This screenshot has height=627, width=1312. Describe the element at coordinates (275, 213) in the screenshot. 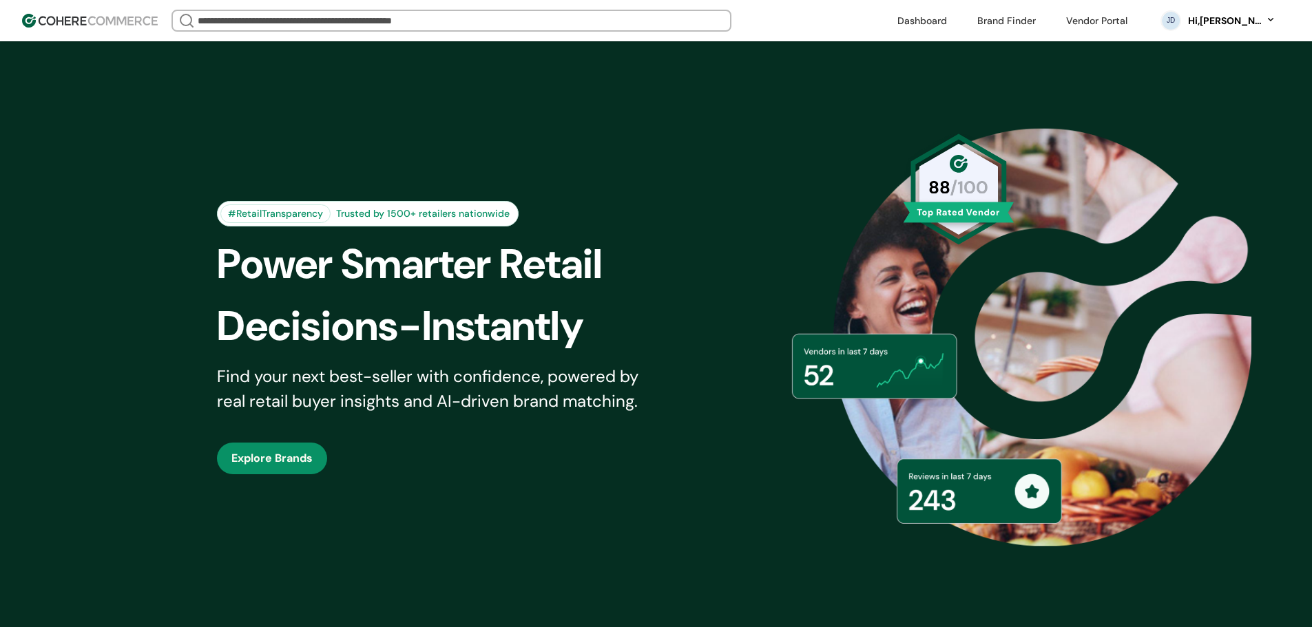

I see `div: #RetailTransparency` at that location.